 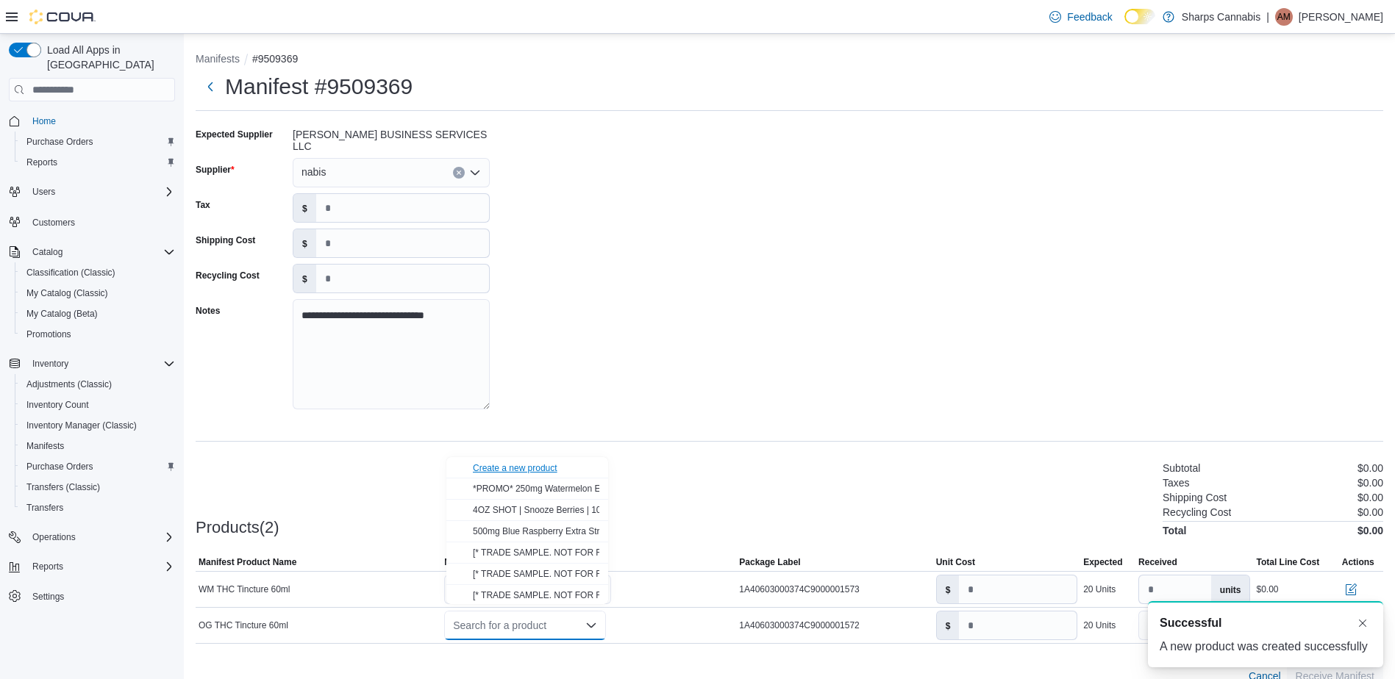 What do you see at coordinates (98, 314) in the screenshot?
I see `button: My Catalog (Beta)` at bounding box center [98, 314].